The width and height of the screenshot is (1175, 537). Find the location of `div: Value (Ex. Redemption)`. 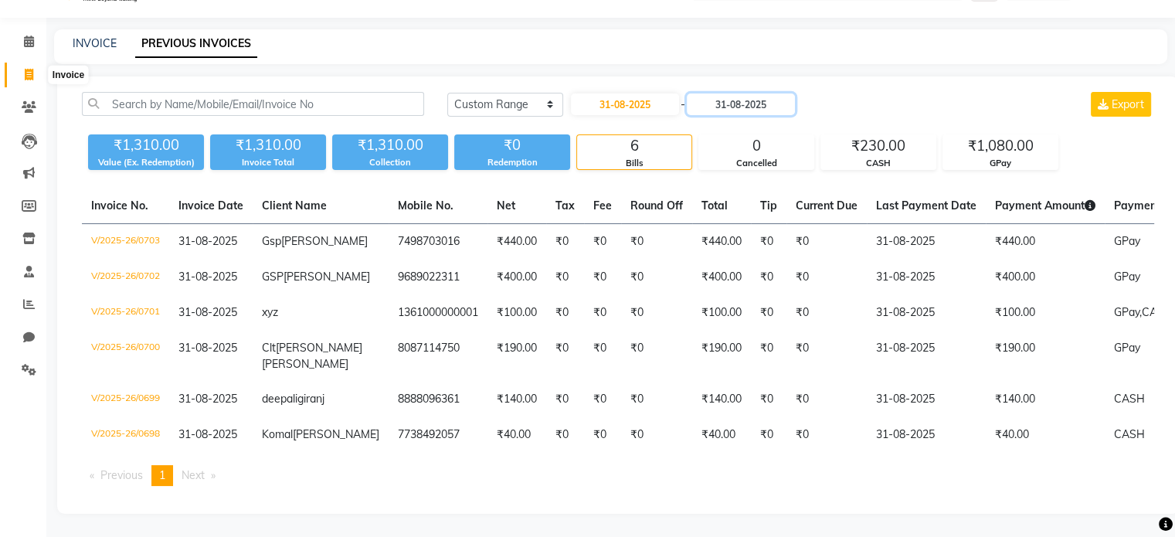

div: Value (Ex. Redemption) is located at coordinates (146, 162).